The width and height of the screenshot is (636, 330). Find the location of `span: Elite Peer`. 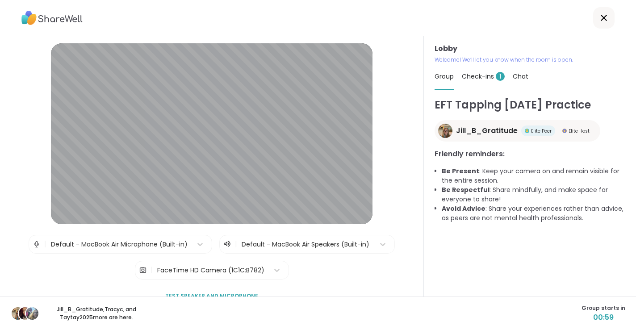

span: Elite Peer is located at coordinates (542, 131).